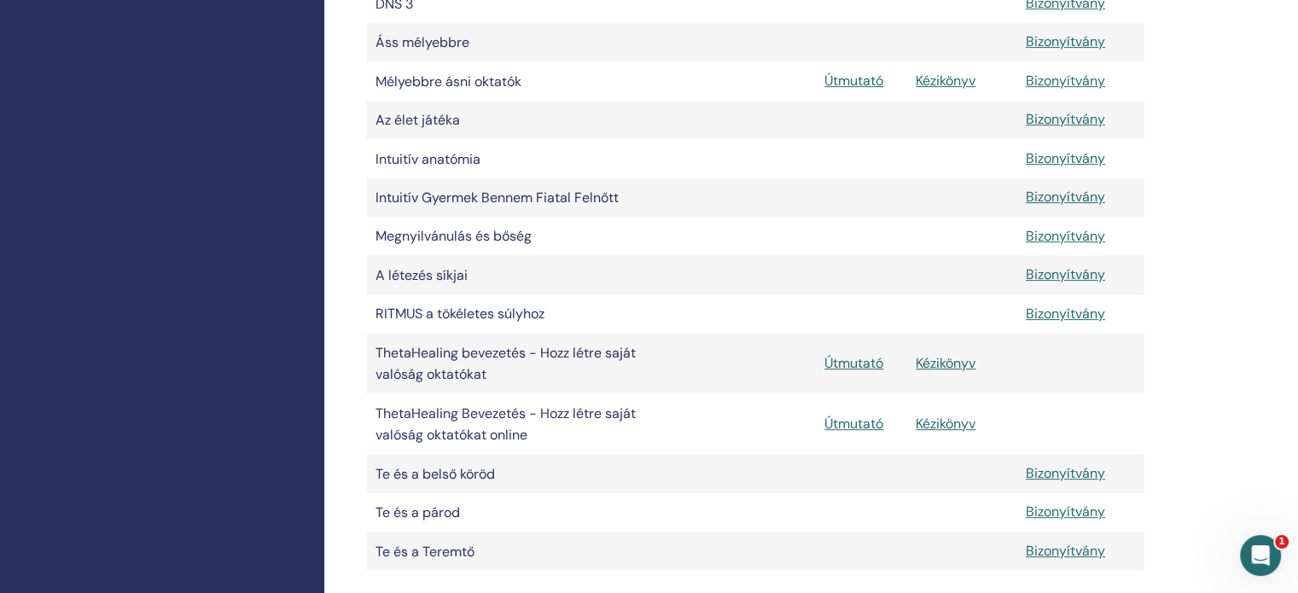 Image resolution: width=1298 pixels, height=593 pixels. I want to click on font: 1, so click(1282, 541).